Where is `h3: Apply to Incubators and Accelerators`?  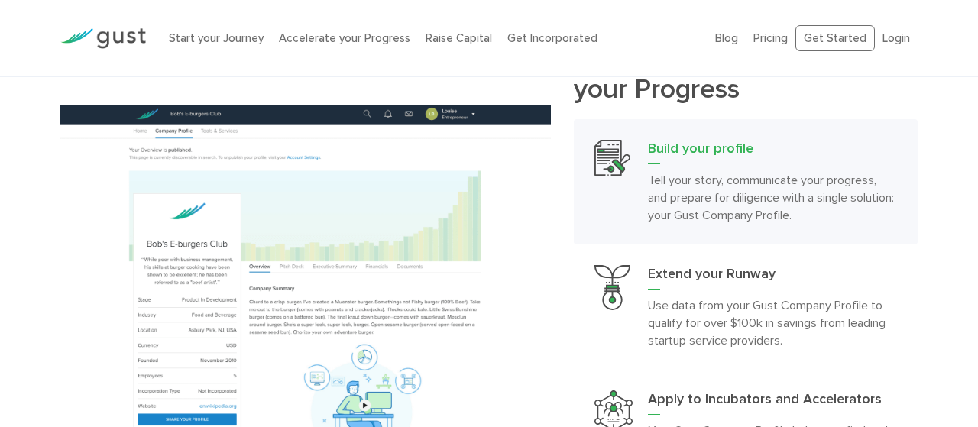 h3: Apply to Incubators and Accelerators is located at coordinates (772, 402).